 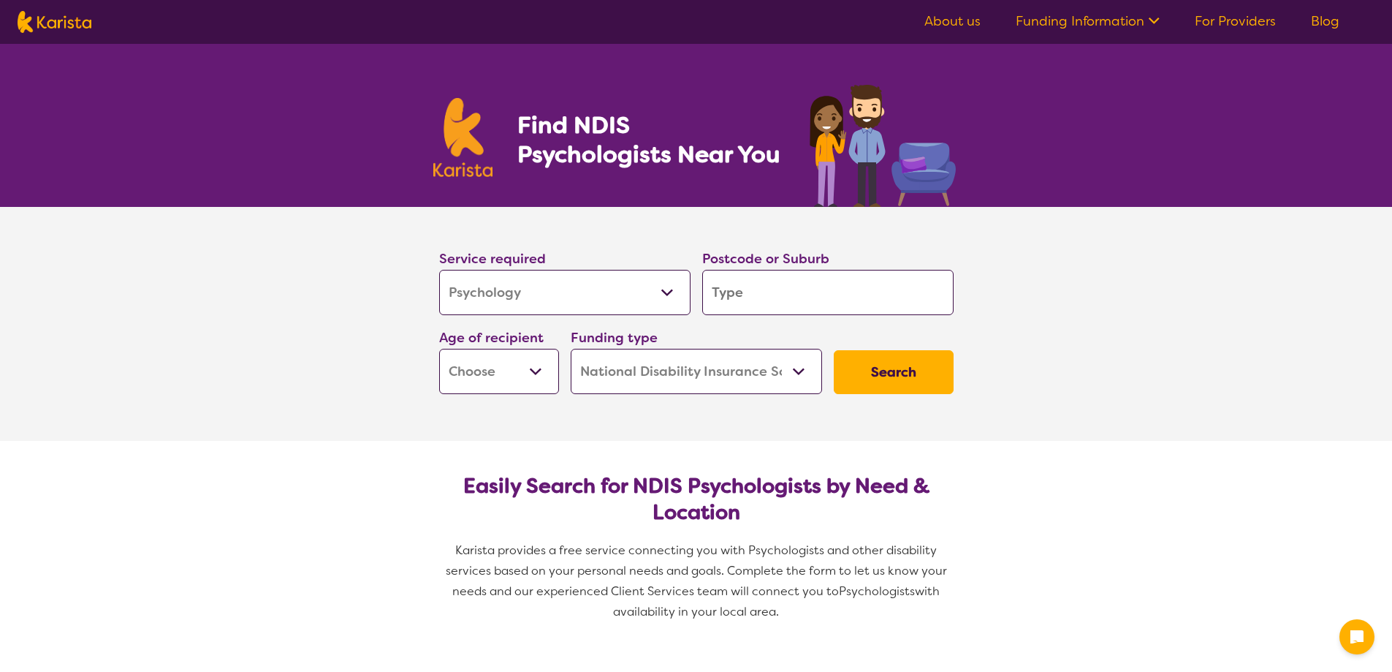 What do you see at coordinates (766, 259) in the screenshot?
I see `label: Postcode or Suburb` at bounding box center [766, 259].